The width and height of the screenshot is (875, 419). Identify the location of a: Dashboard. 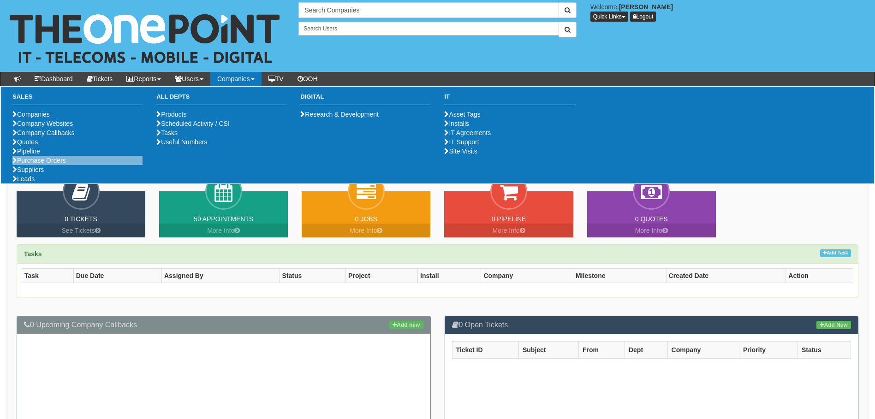
(54, 79).